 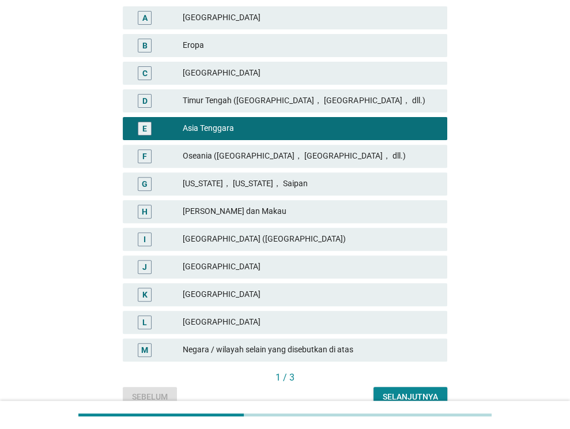 I want to click on div: F, so click(x=145, y=156).